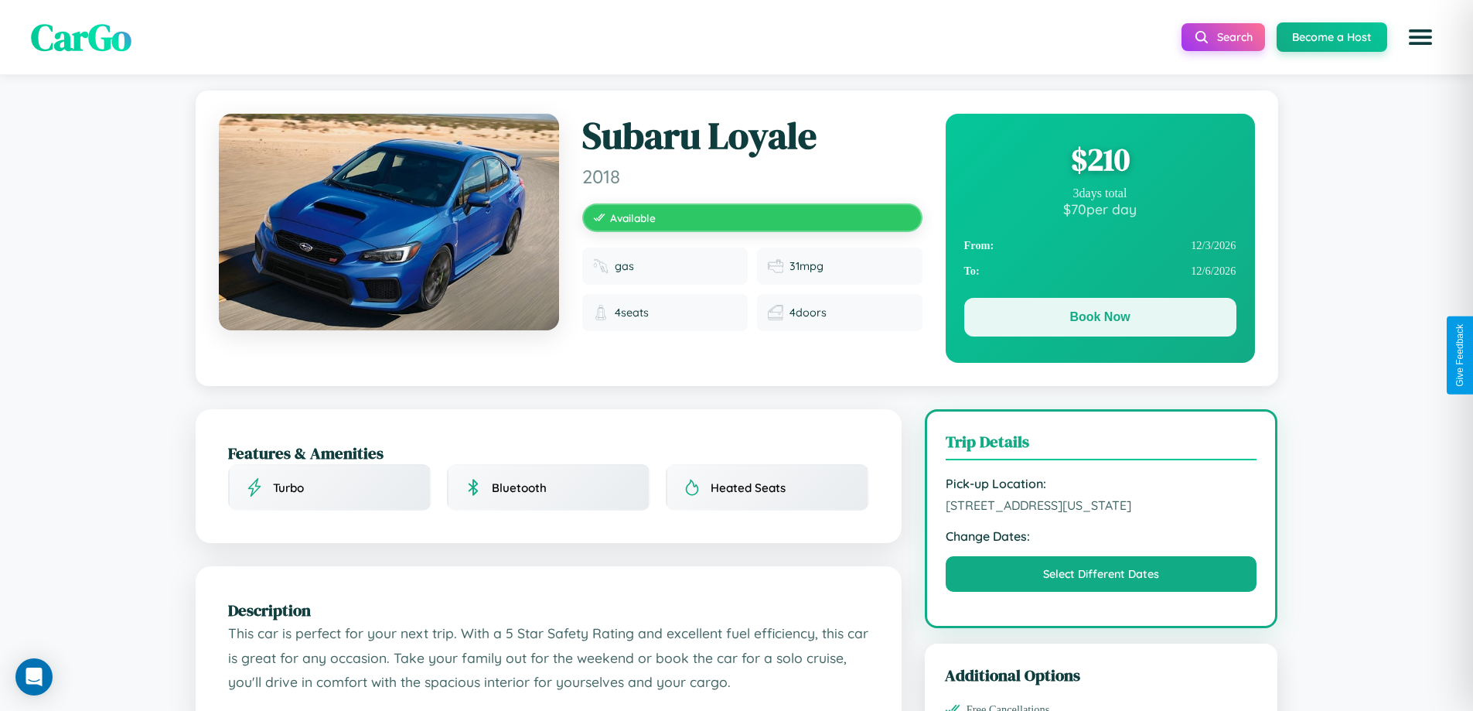 The height and width of the screenshot is (711, 1473). What do you see at coordinates (753, 136) in the screenshot?
I see `h1: Subaru Loyale` at bounding box center [753, 136].